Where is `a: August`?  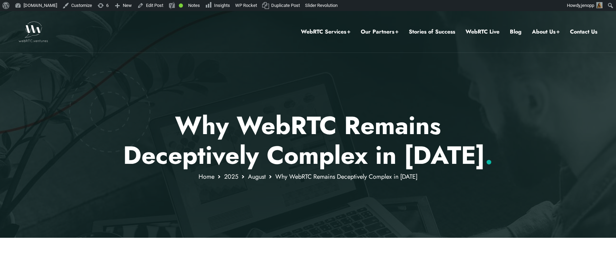
a: August is located at coordinates (256, 177).